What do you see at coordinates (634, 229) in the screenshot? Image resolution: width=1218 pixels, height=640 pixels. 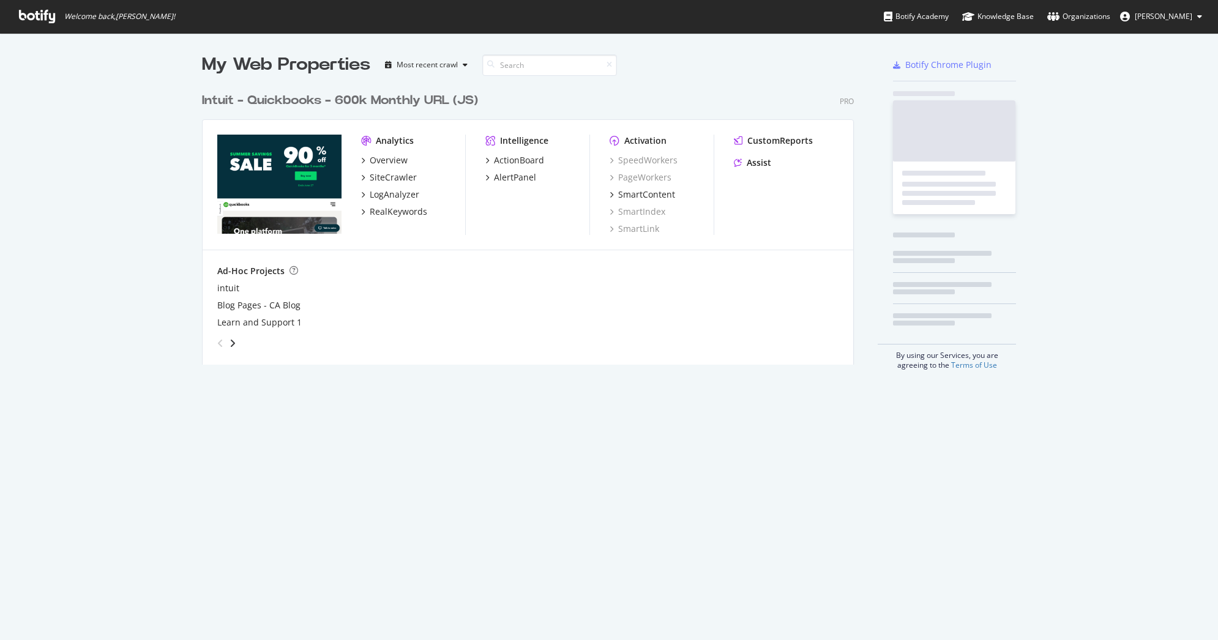 I see `div: SmartLink` at bounding box center [634, 229].